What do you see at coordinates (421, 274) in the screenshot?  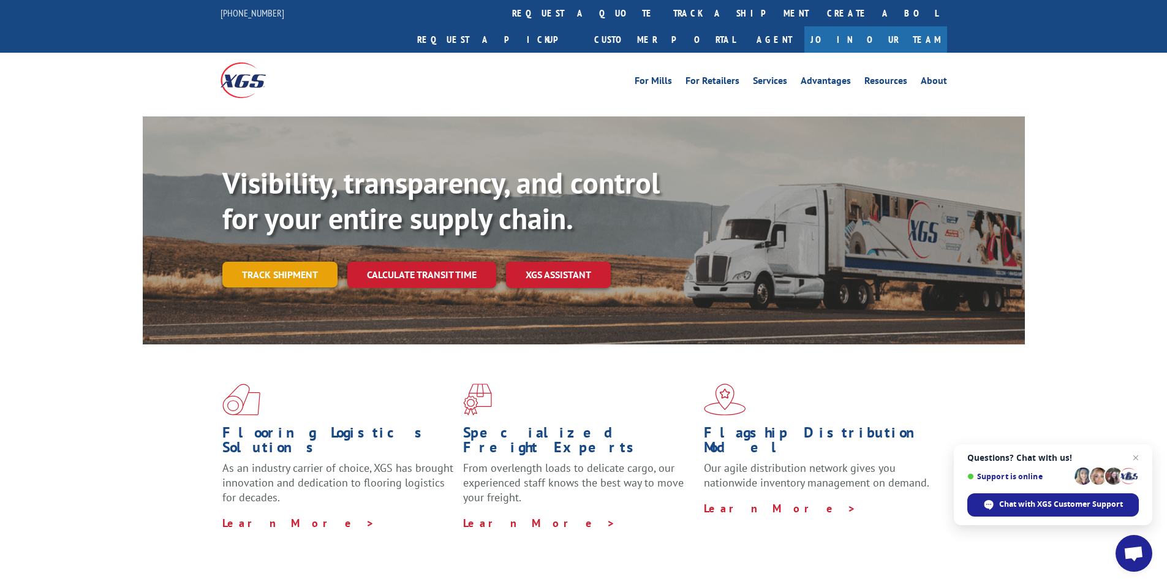 I see `a: Calculate transit time` at bounding box center [421, 274].